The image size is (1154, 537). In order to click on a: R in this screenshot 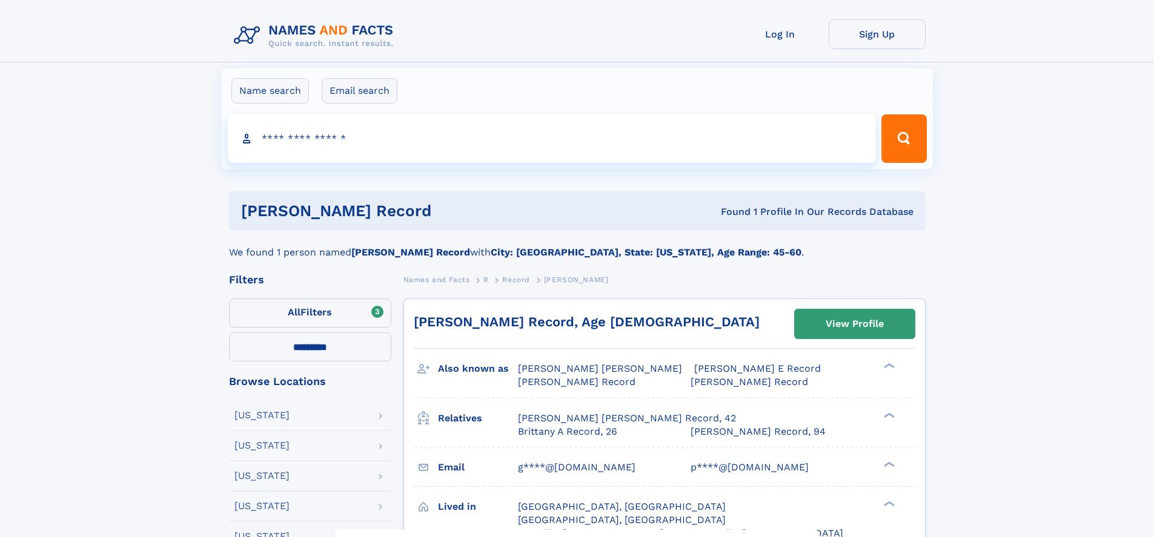, I will do `click(486, 279)`.